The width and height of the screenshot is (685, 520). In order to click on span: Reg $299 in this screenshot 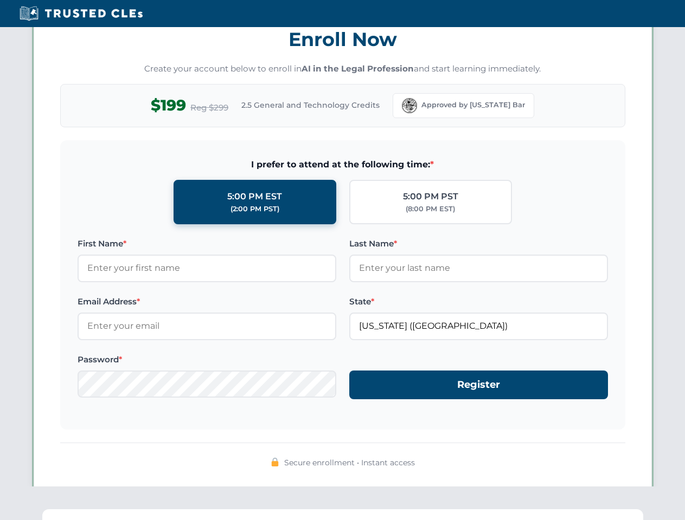, I will do `click(209, 108)`.